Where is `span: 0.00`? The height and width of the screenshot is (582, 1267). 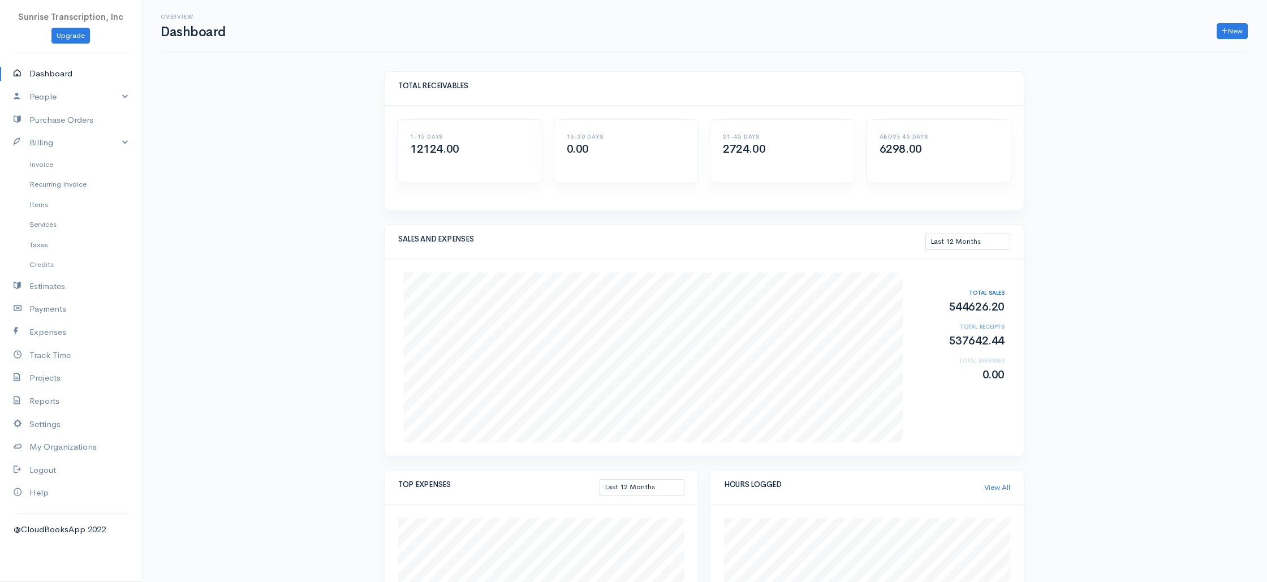 span: 0.00 is located at coordinates (577, 149).